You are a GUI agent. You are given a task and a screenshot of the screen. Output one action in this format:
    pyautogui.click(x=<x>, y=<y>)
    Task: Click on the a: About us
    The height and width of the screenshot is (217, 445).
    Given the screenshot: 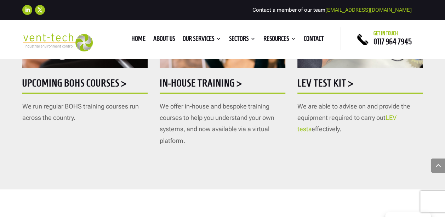 What is the action you would take?
    pyautogui.click(x=164, y=40)
    